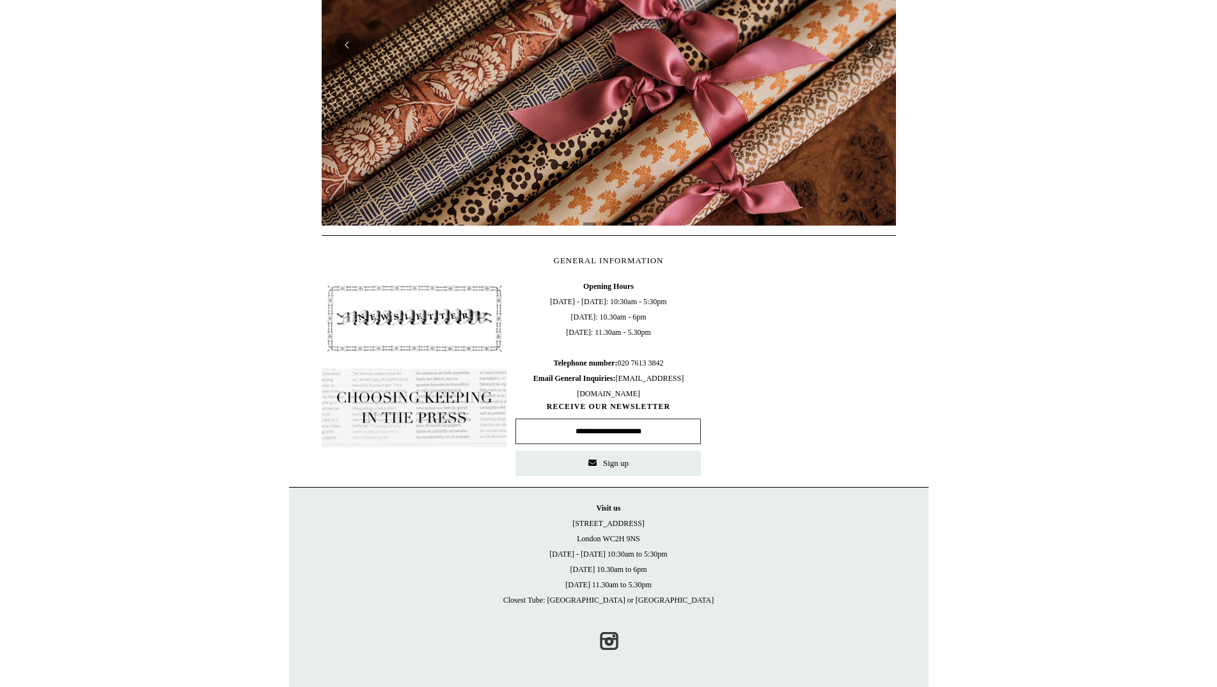 The width and height of the screenshot is (1217, 687). Describe the element at coordinates (609, 508) in the screenshot. I see `strong: Visit us` at that location.